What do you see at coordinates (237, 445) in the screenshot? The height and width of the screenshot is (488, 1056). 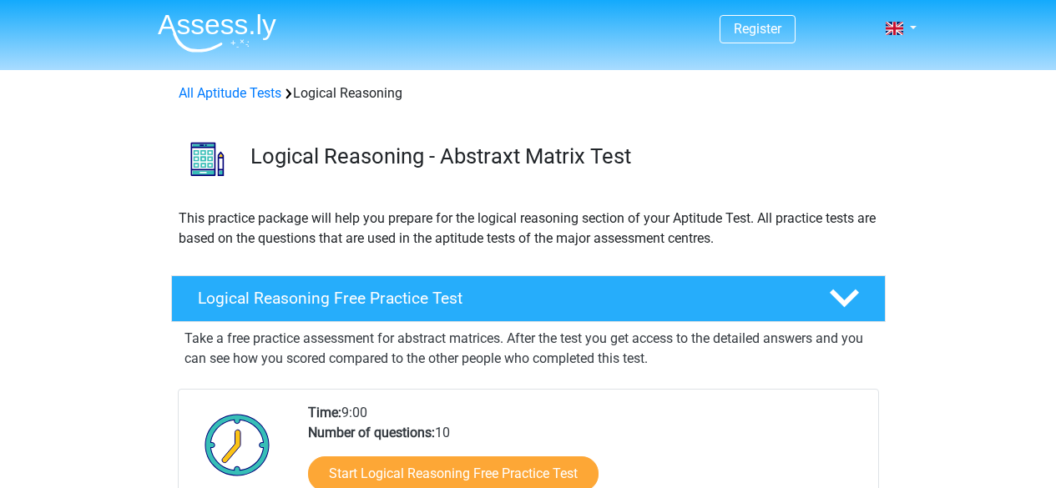 I see `img: Clock` at bounding box center [237, 445].